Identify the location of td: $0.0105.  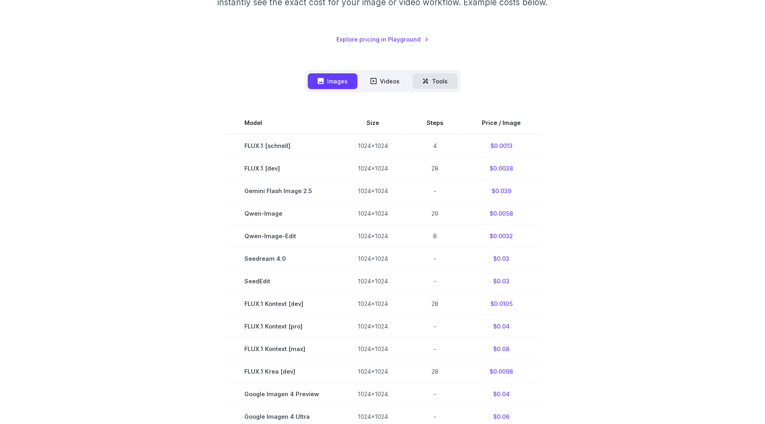
(501, 304).